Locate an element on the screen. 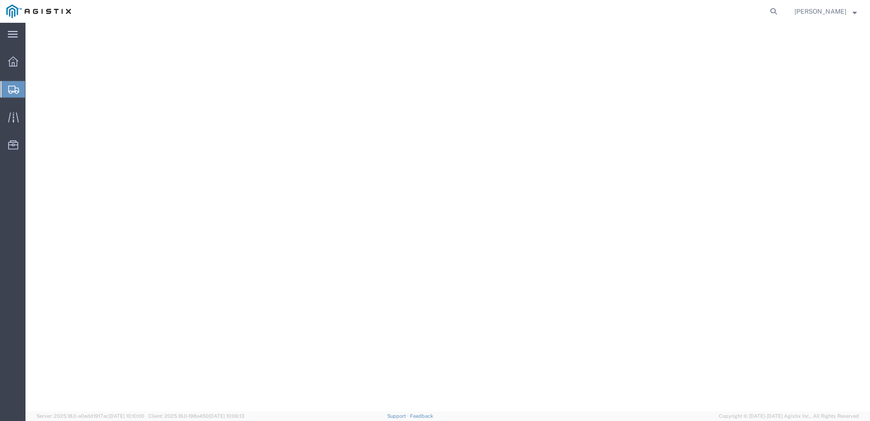  img: logo is located at coordinates (39, 11).